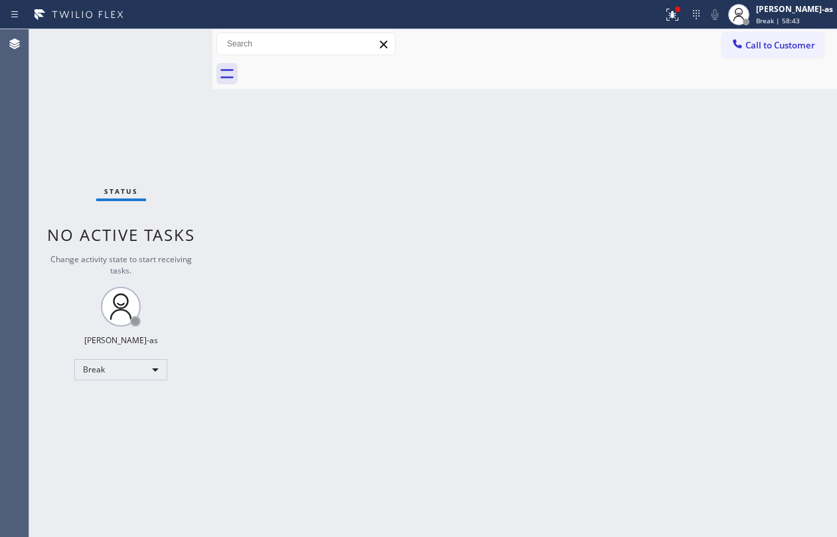 The height and width of the screenshot is (537, 837). What do you see at coordinates (121, 234) in the screenshot?
I see `span: No active tasks` at bounding box center [121, 234].